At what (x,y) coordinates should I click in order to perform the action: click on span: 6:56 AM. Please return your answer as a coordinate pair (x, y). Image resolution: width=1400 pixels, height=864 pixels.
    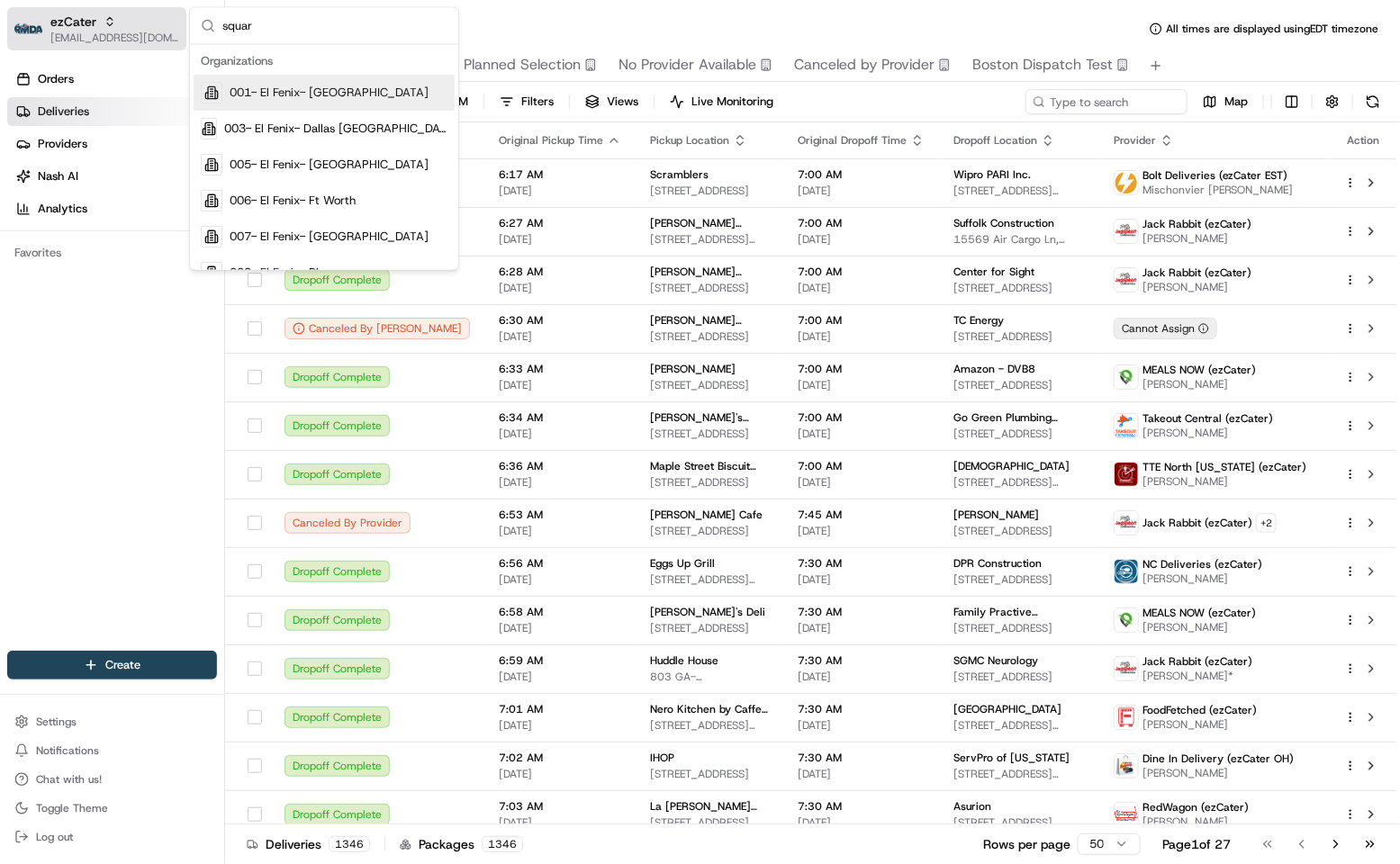
    Looking at the image, I should click on (560, 563).